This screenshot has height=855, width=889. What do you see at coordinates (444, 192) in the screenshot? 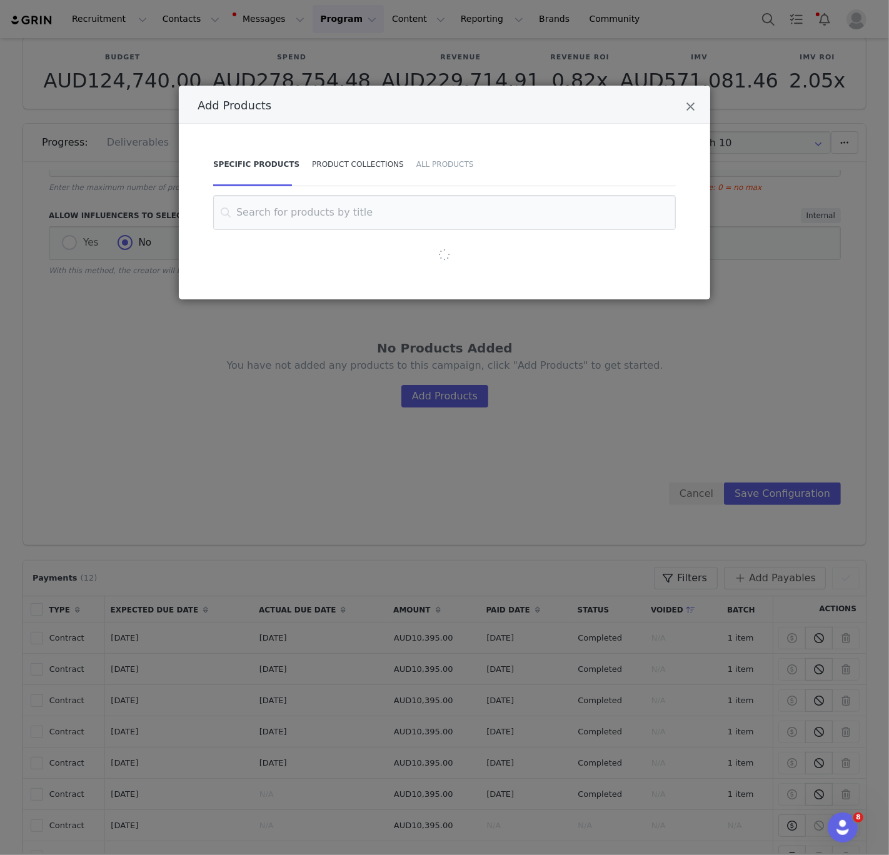
I see `div: Add Products` at bounding box center [444, 192].